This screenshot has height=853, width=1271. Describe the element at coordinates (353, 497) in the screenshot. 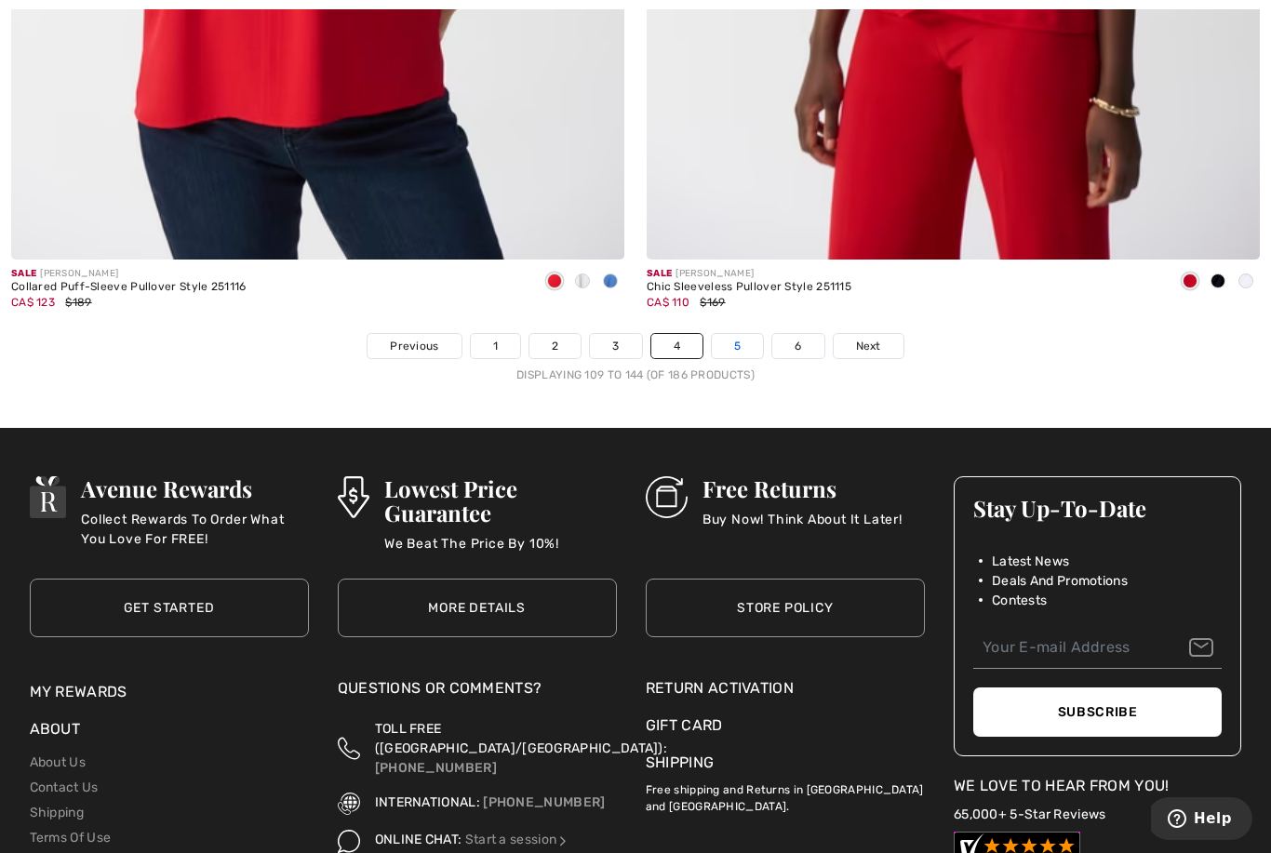

I see `img: Lowest Price Guarantee` at that location.